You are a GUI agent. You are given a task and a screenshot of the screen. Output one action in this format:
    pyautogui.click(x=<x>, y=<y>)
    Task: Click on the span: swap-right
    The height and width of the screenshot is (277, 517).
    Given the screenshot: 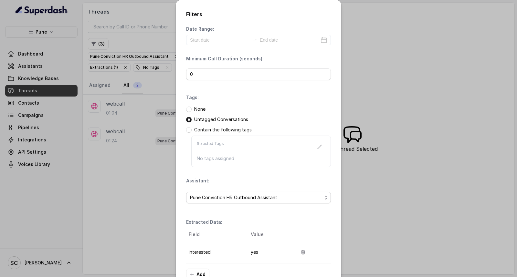 What is the action you would take?
    pyautogui.click(x=255, y=39)
    